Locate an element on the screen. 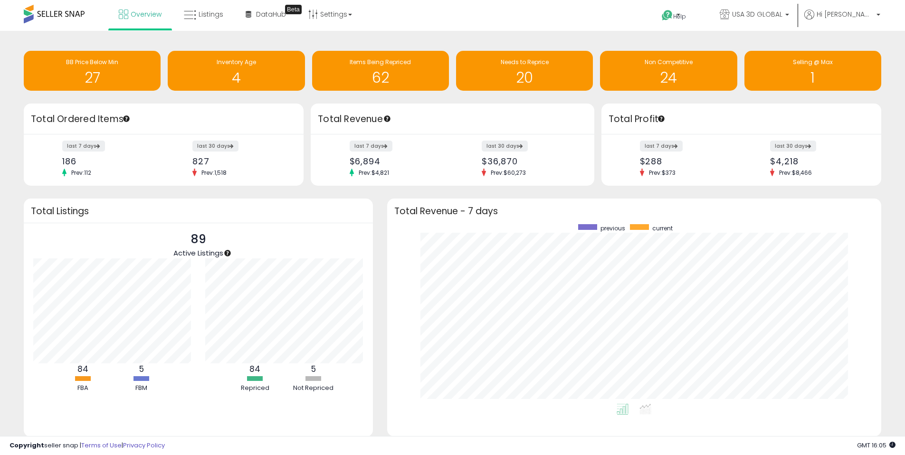 This screenshot has height=455, width=905. a: Privacy Policy is located at coordinates (144, 445).